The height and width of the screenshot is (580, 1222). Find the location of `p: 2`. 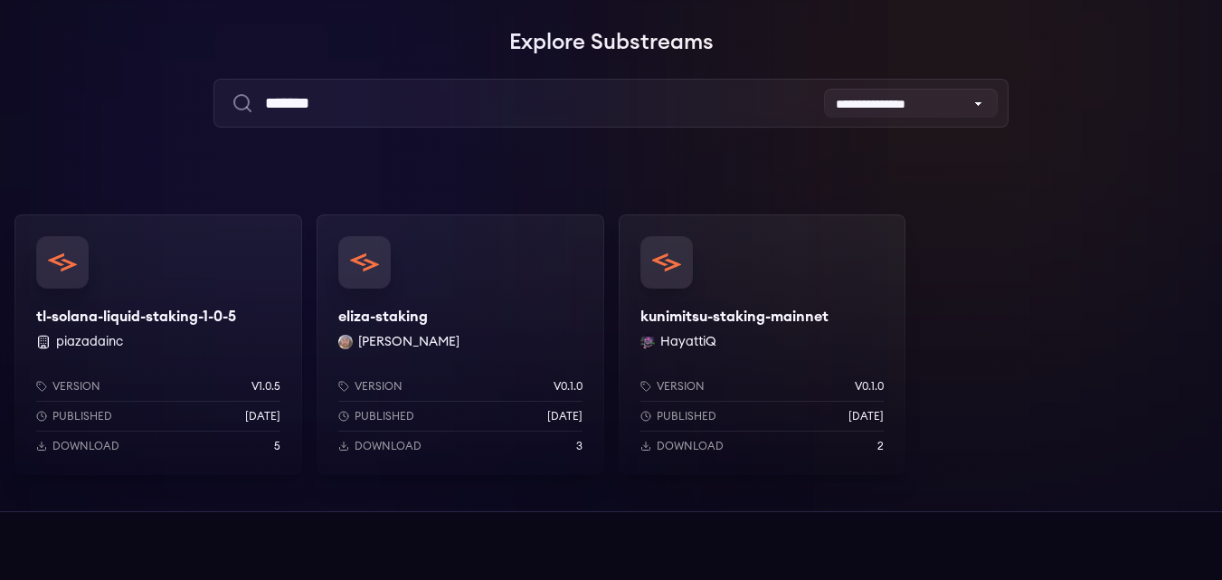

p: 2 is located at coordinates (880, 446).